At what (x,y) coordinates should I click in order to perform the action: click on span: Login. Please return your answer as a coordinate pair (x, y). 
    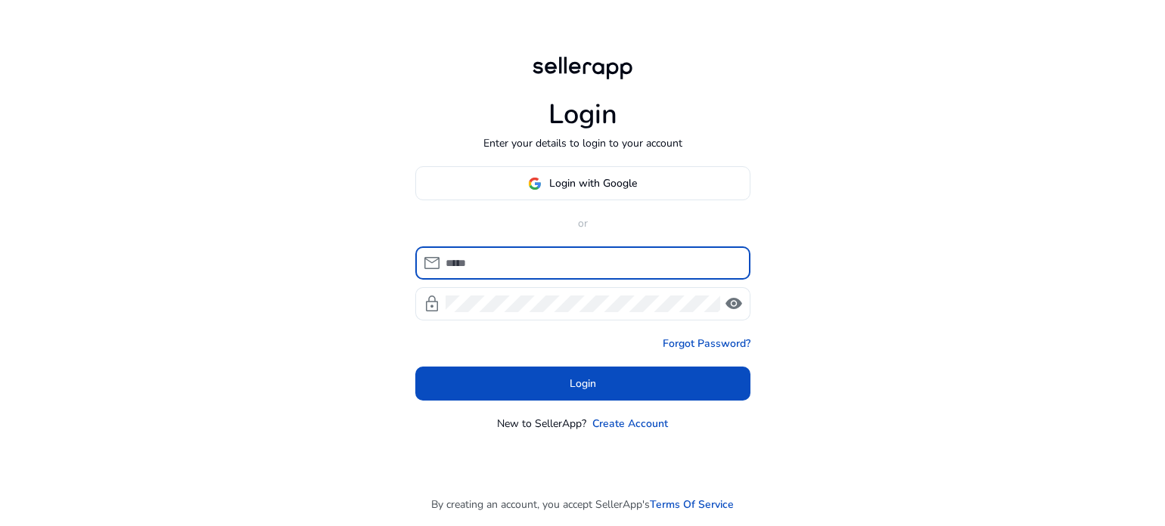
    Looking at the image, I should click on (582, 384).